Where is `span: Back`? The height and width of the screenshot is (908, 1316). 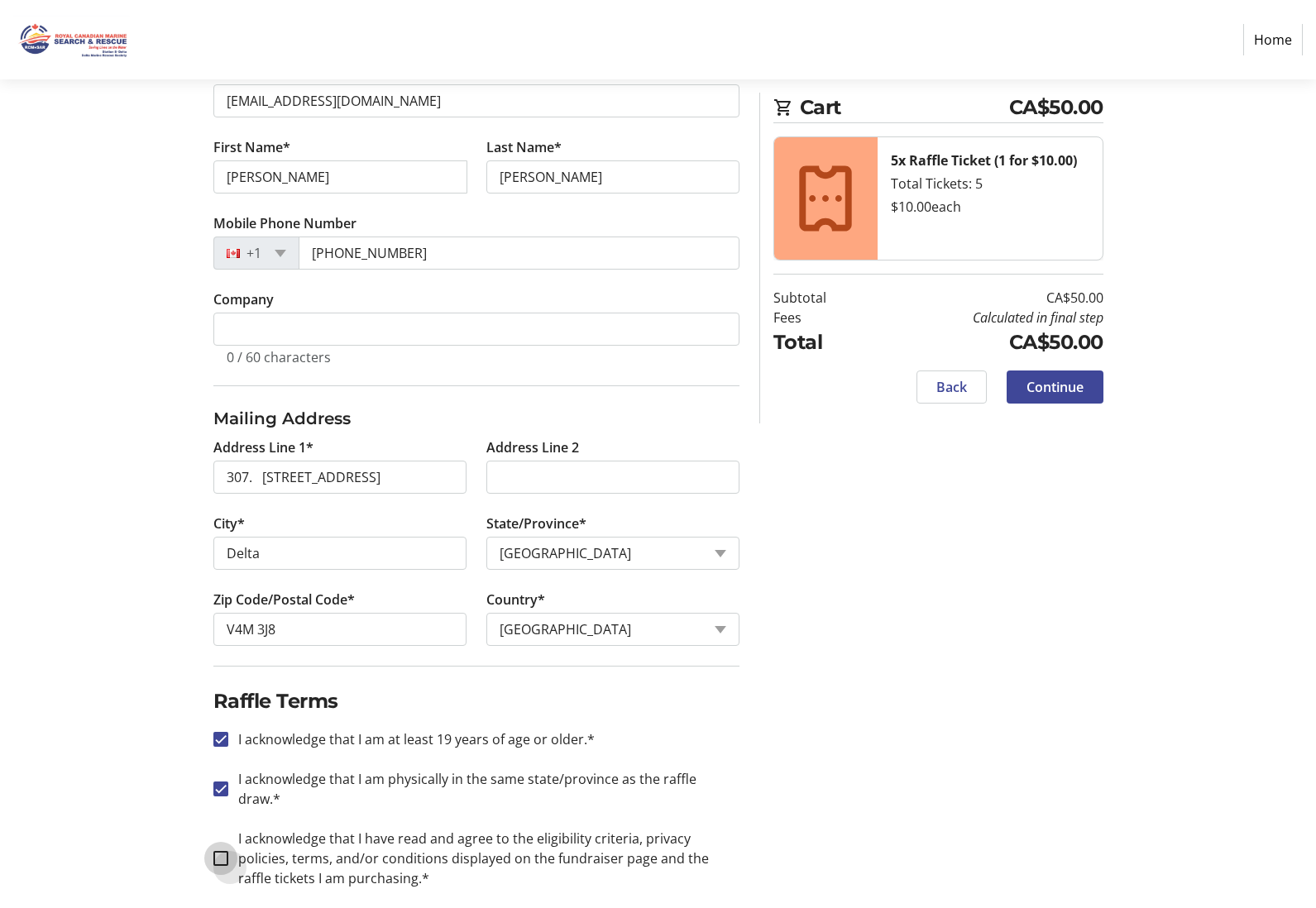 span: Back is located at coordinates (951, 387).